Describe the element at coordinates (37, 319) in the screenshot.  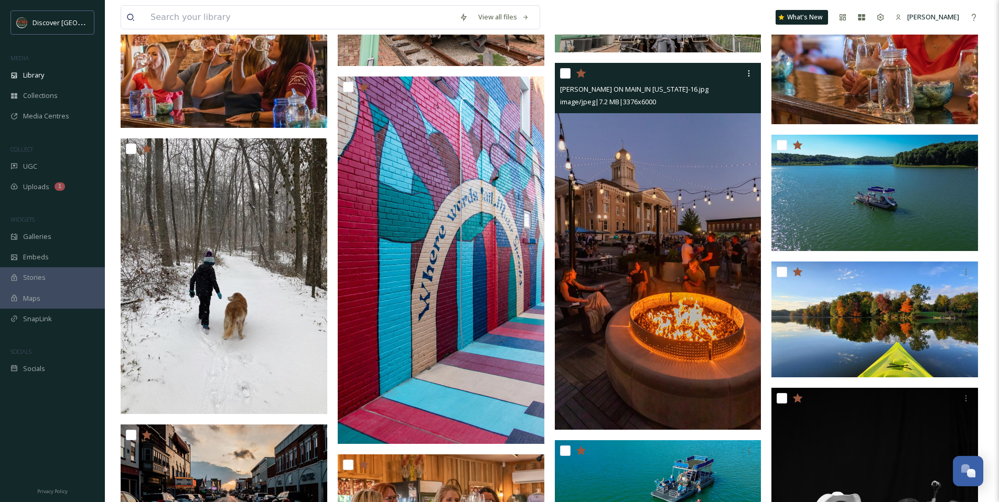
I see `span: SnapLink` at that location.